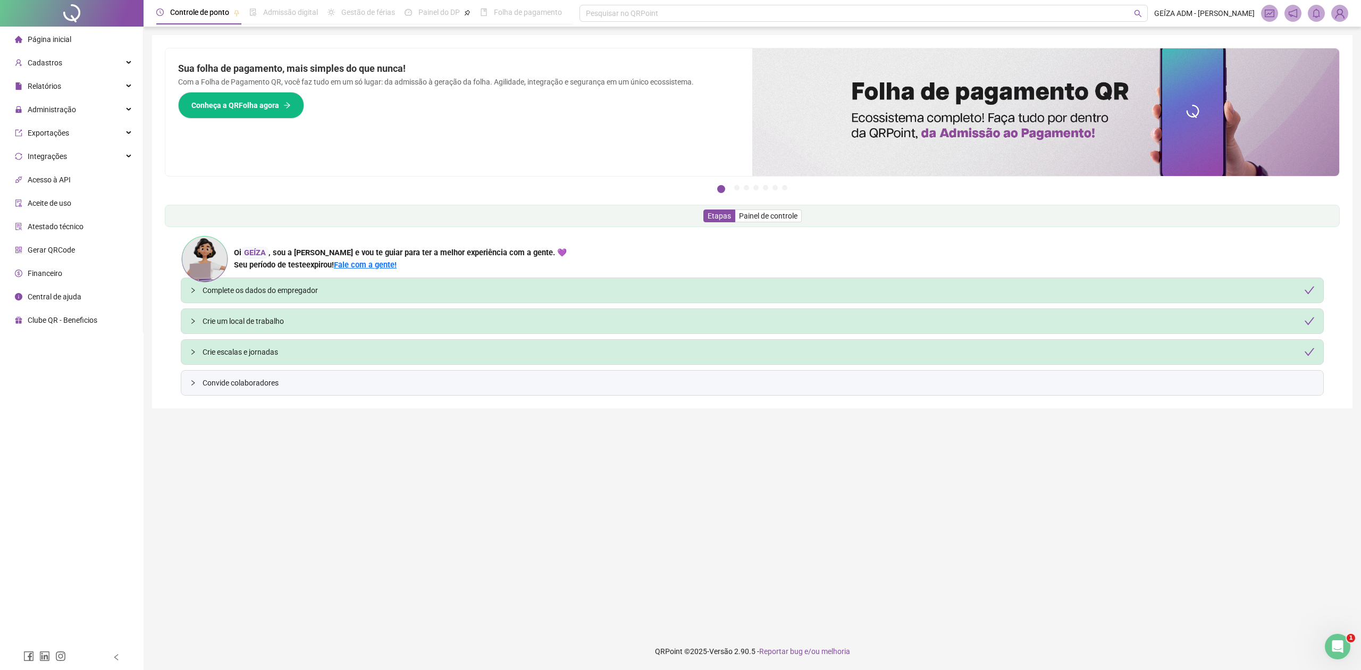 The height and width of the screenshot is (670, 1361). I want to click on span: user-add, so click(19, 63).